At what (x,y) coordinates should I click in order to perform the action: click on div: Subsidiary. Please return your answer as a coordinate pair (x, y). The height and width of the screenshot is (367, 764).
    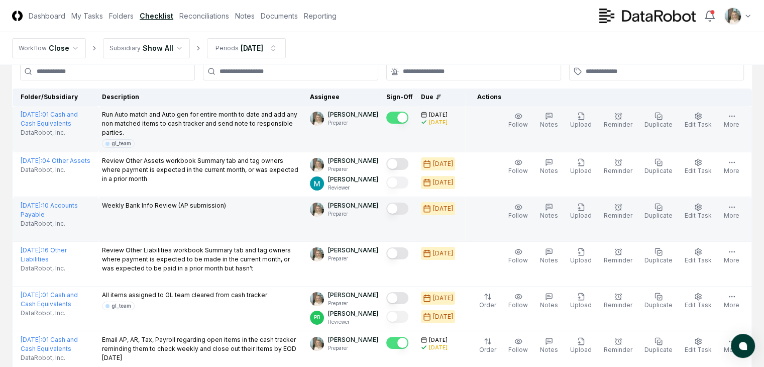
    Looking at the image, I should click on (125, 48).